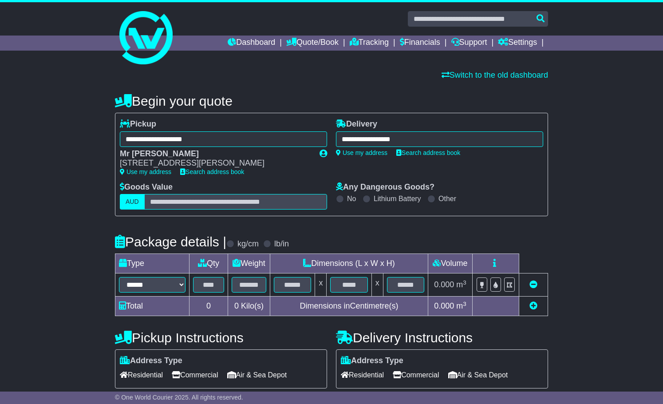  What do you see at coordinates (249, 264) in the screenshot?
I see `td: Weight` at bounding box center [249, 264].